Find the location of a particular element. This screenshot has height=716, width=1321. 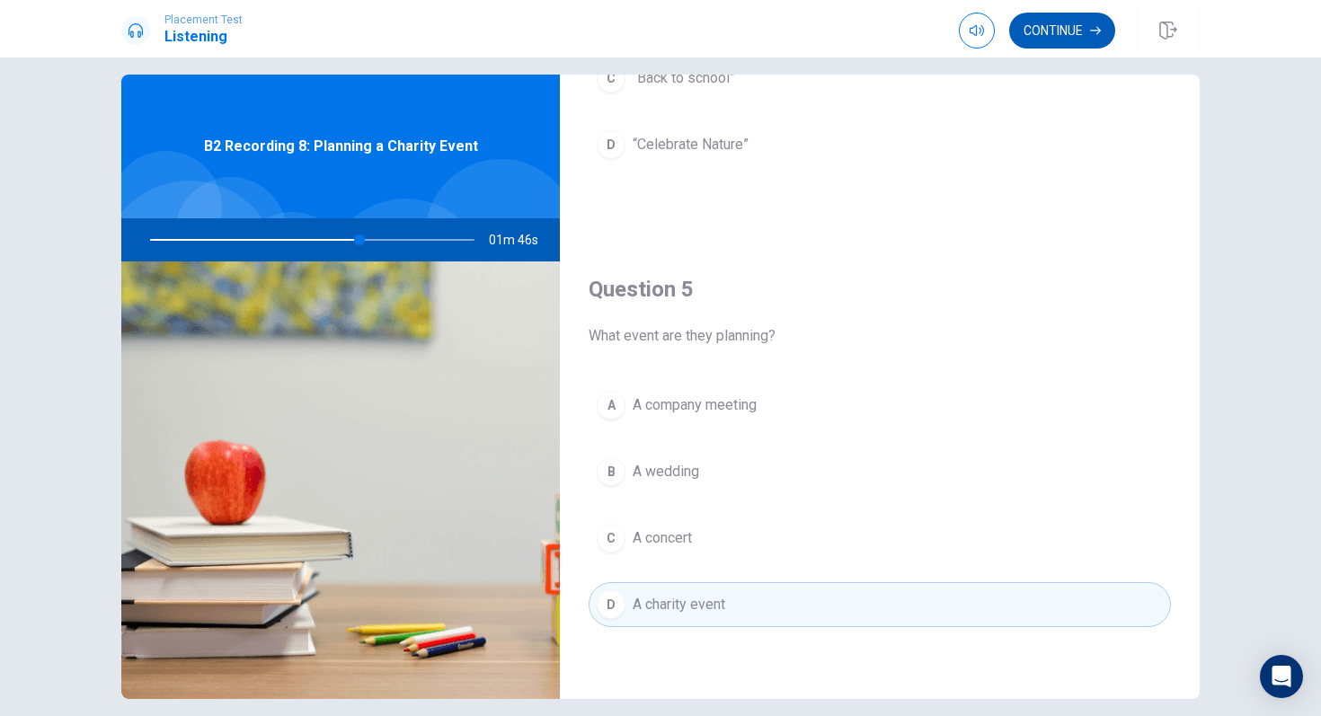

button: DA charity event is located at coordinates (880, 605).